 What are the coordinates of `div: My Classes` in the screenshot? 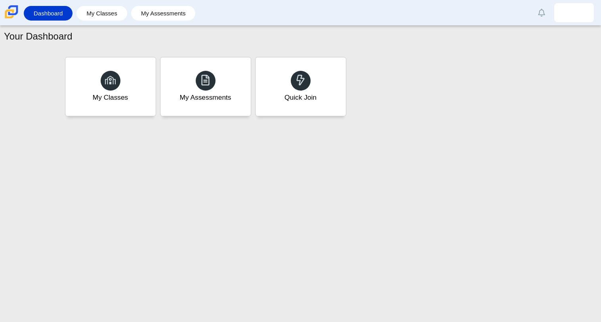 It's located at (111, 97).